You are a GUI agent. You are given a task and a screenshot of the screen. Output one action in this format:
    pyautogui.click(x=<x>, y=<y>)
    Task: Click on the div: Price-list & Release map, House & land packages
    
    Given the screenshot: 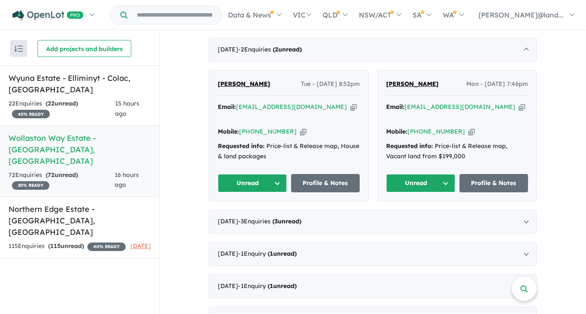 What is the action you would take?
    pyautogui.click(x=288, y=152)
    